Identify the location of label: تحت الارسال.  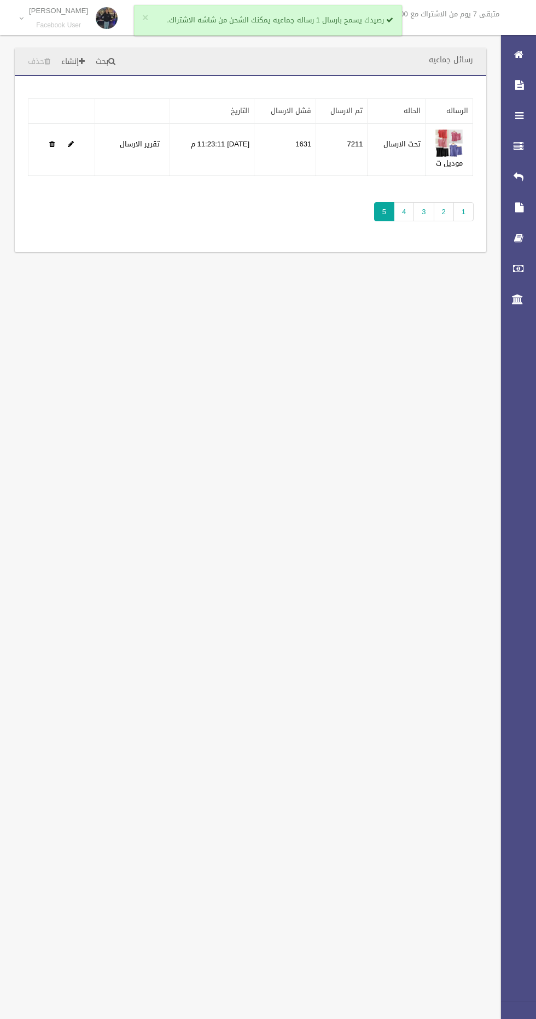
(402, 144).